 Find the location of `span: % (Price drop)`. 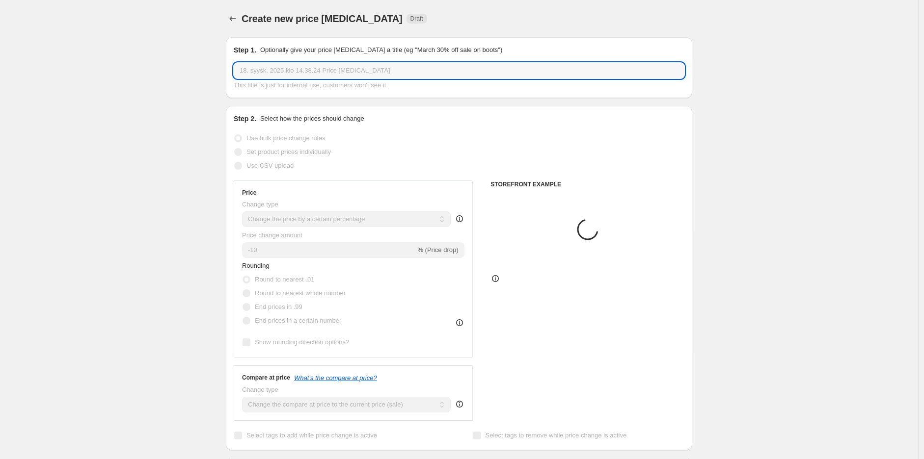

span: % (Price drop) is located at coordinates (437, 250).